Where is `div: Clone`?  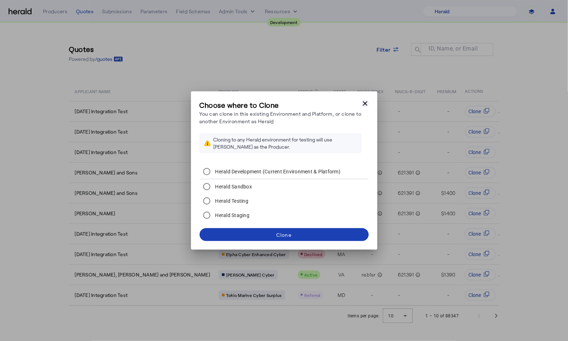 div: Clone is located at coordinates (284, 235).